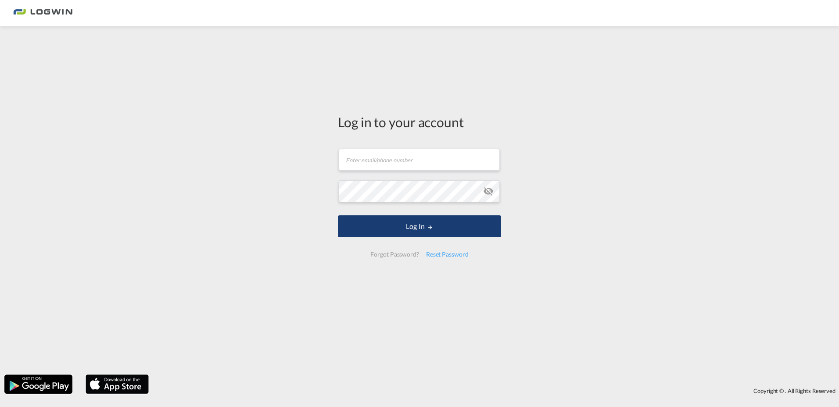 The width and height of the screenshot is (839, 407). I want to click on div: Reset Password, so click(447, 254).